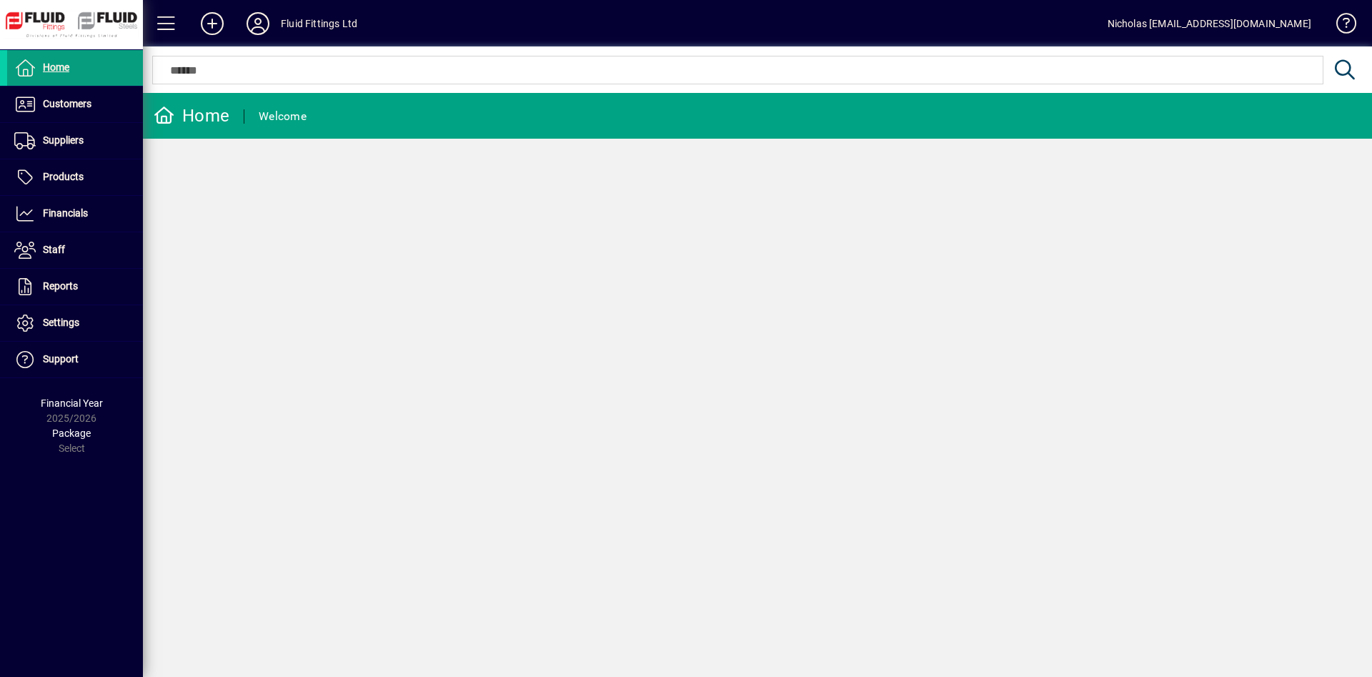  I want to click on span: Staff, so click(54, 249).